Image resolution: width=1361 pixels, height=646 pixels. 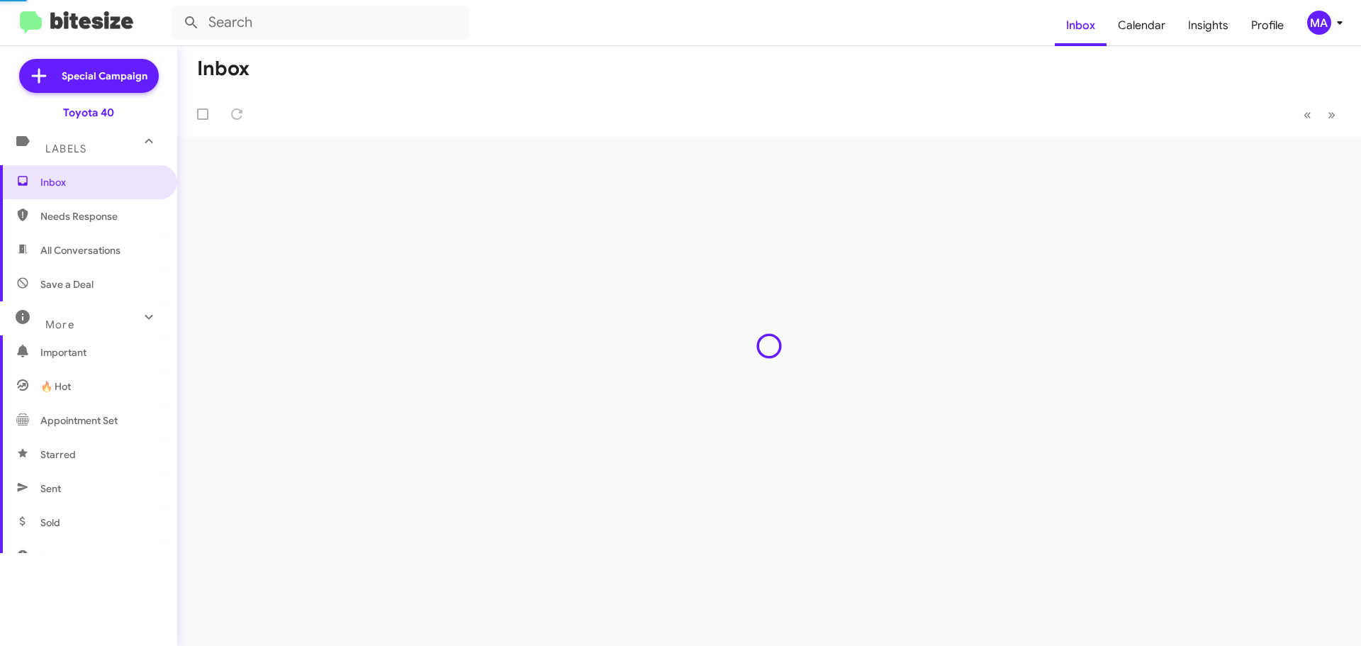 What do you see at coordinates (1141, 26) in the screenshot?
I see `a: Calendar` at bounding box center [1141, 26].